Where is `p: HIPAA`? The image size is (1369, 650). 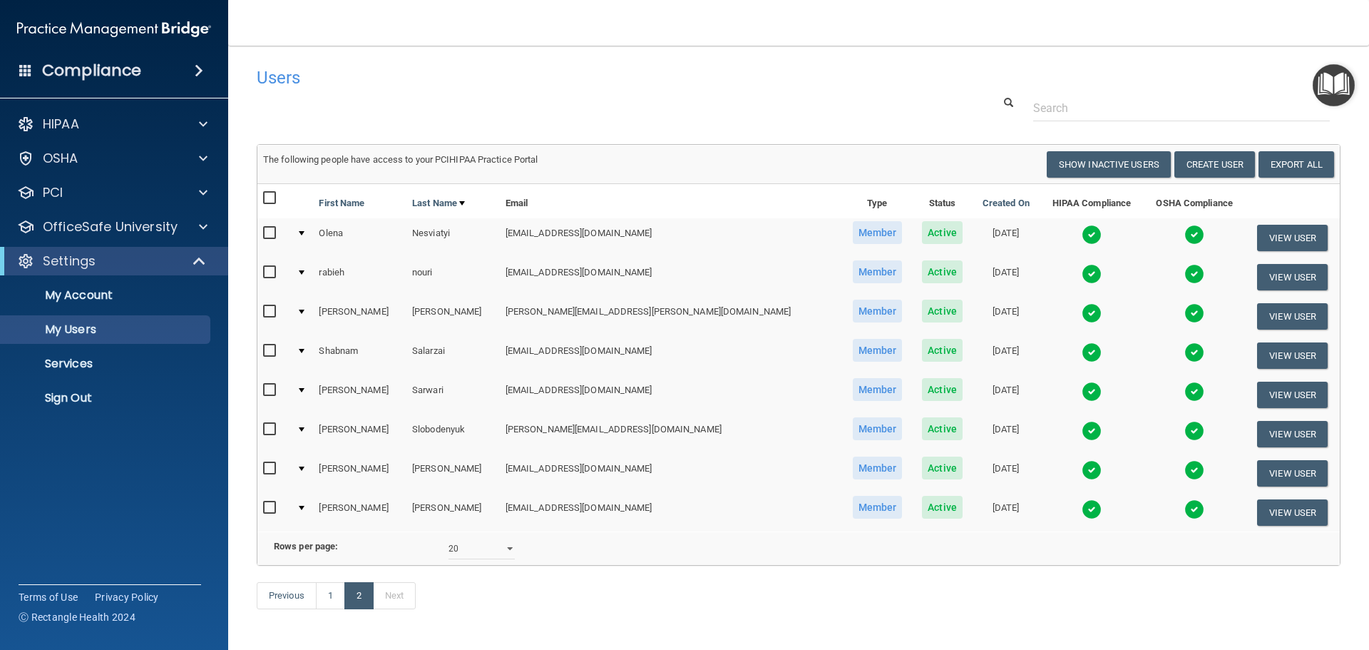 p: HIPAA is located at coordinates (61, 124).